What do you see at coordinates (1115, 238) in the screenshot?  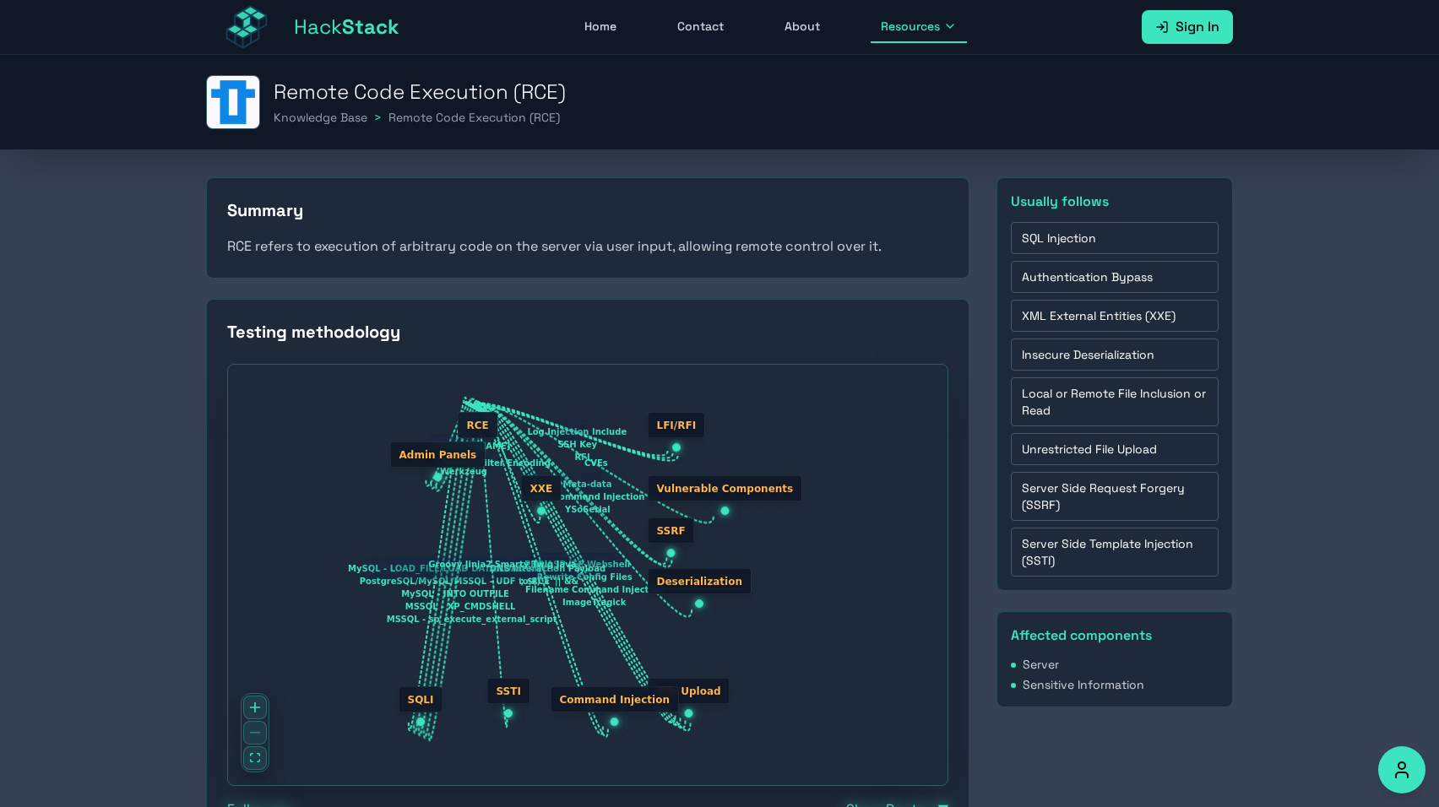 I see `a: SQL Injection` at bounding box center [1115, 238].